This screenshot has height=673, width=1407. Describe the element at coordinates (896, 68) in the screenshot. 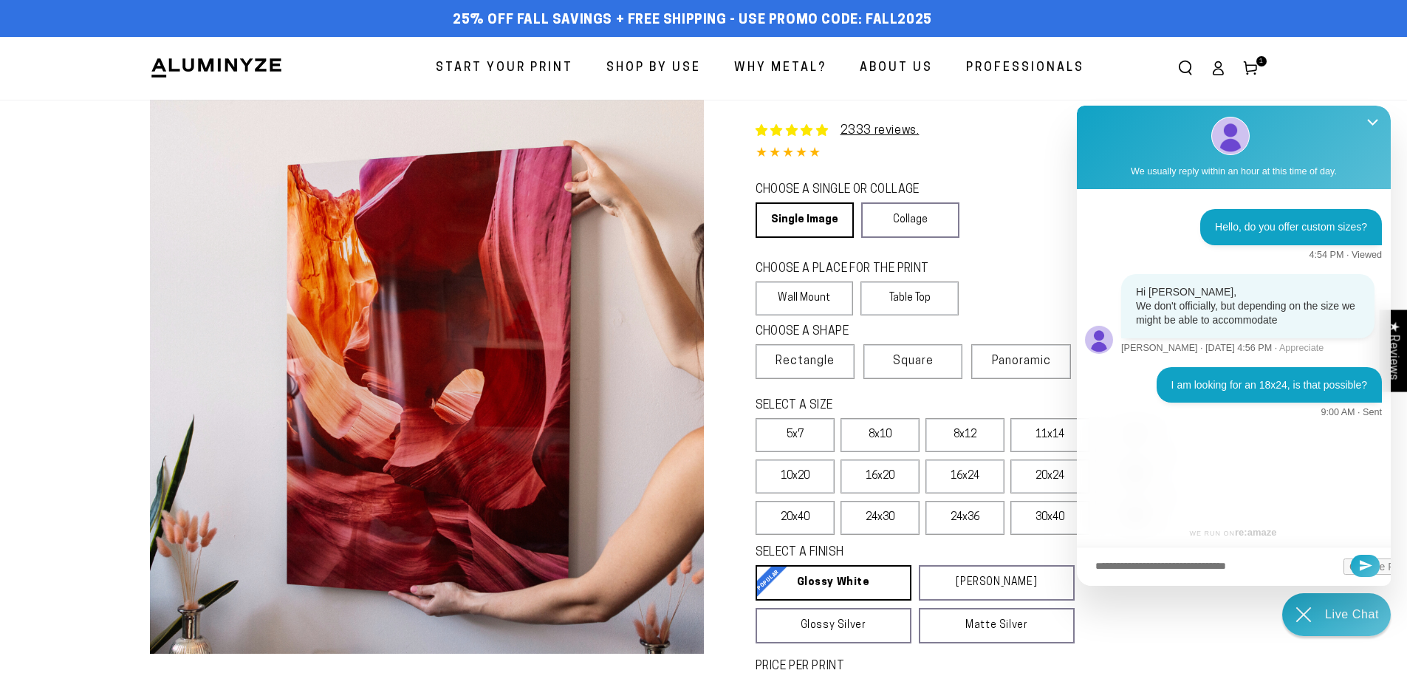

I see `a: About Us` at that location.